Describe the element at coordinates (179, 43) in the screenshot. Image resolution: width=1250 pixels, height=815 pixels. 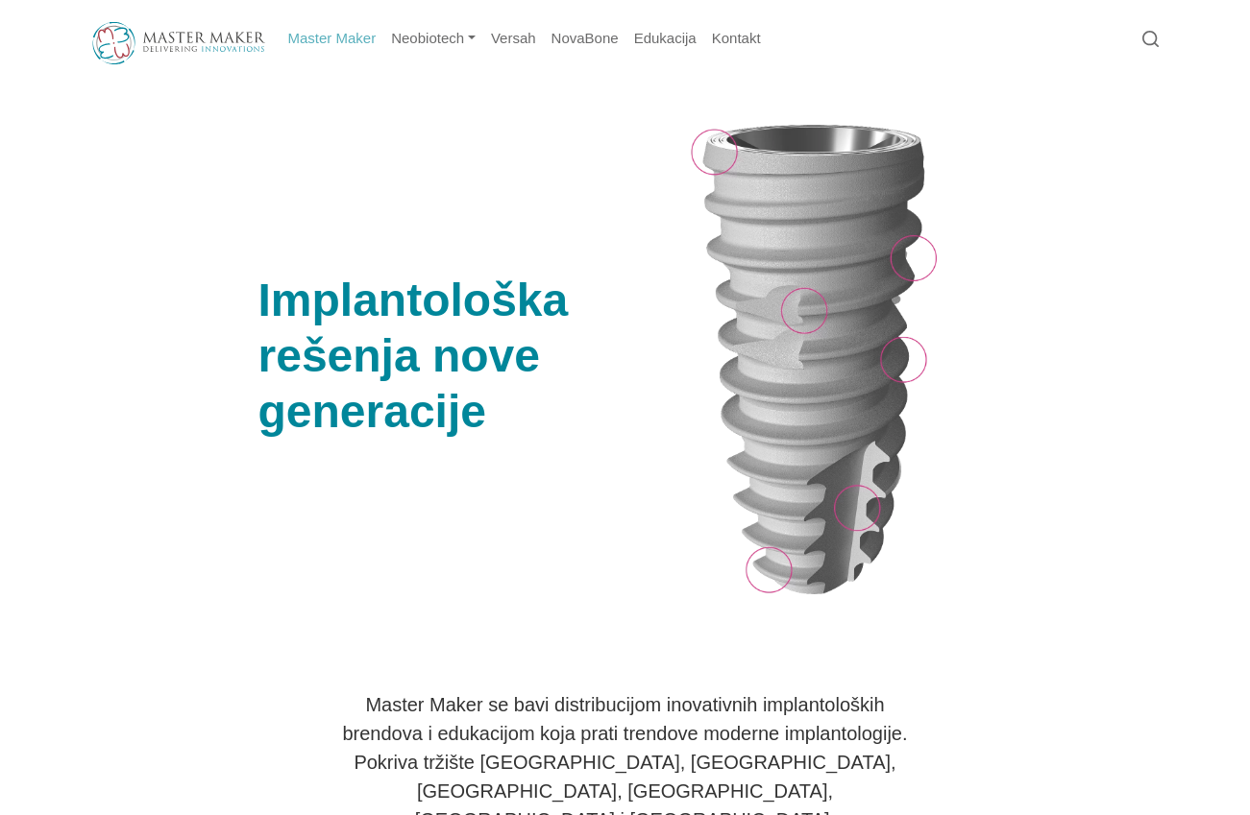
I see `img: Master Maker` at that location.